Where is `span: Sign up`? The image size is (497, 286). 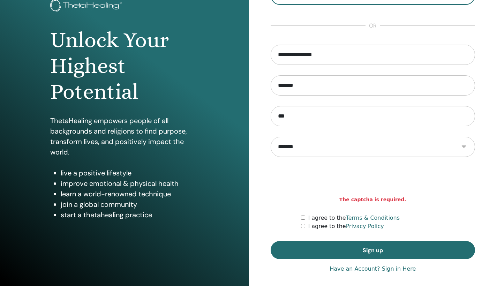
span: Sign up is located at coordinates (373, 250).